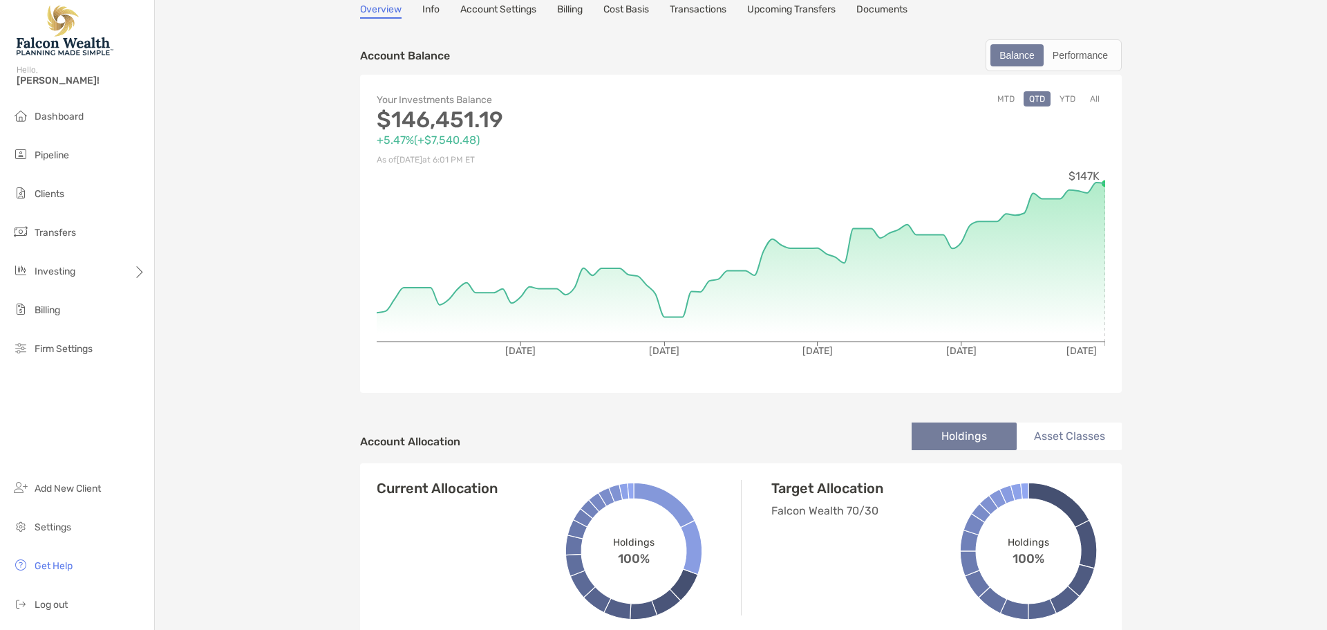 The height and width of the screenshot is (630, 1327). Describe the element at coordinates (558, 100) in the screenshot. I see `p: Your Investments Balance` at that location.